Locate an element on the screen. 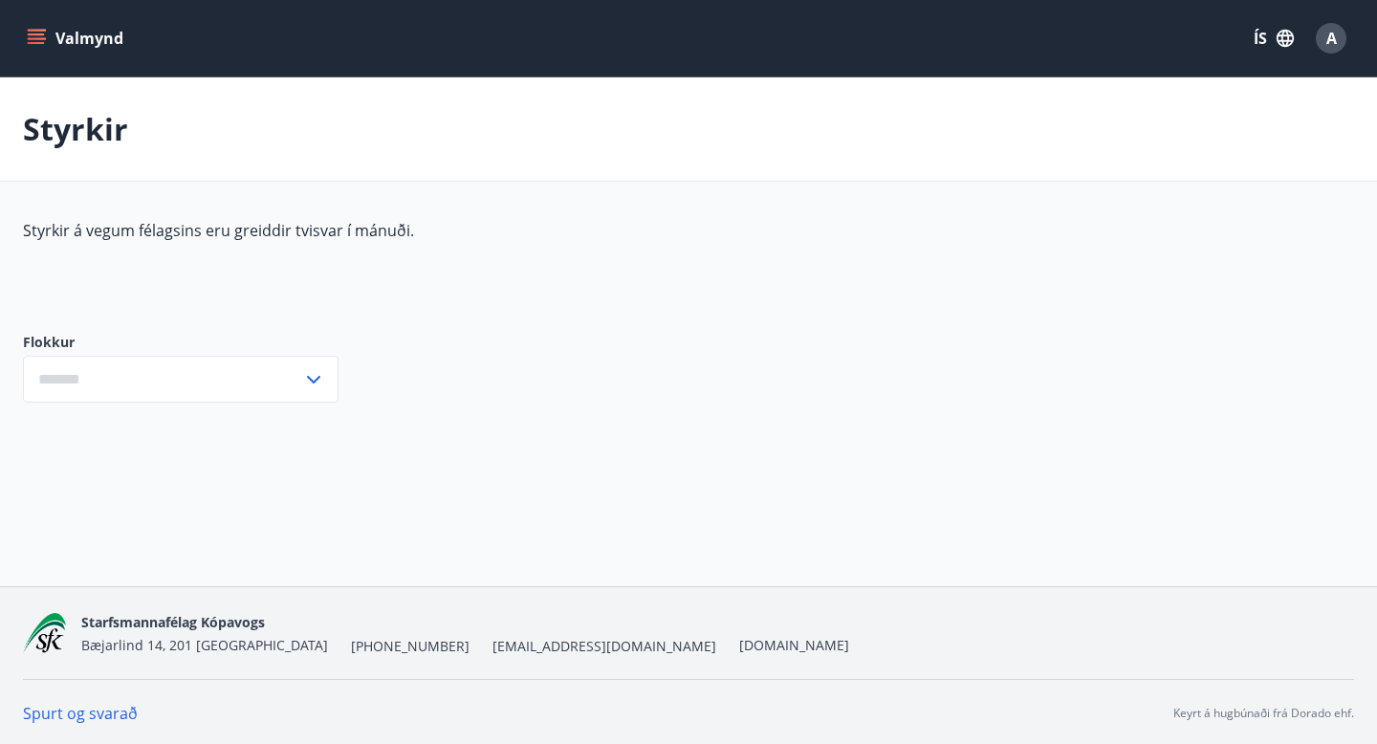 The width and height of the screenshot is (1377, 744). button: A is located at coordinates (1331, 38).